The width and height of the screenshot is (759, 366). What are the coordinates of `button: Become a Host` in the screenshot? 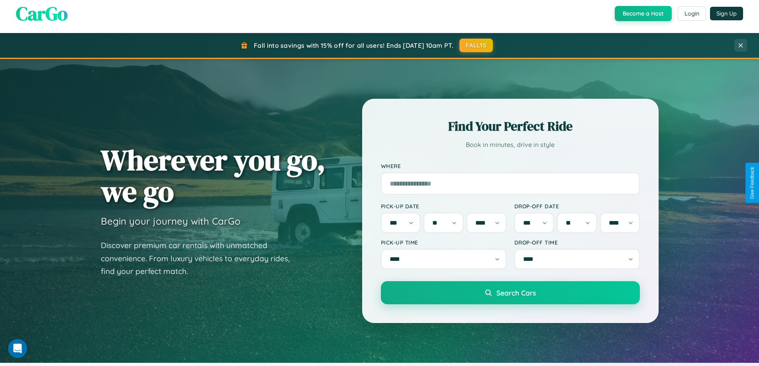 It's located at (643, 14).